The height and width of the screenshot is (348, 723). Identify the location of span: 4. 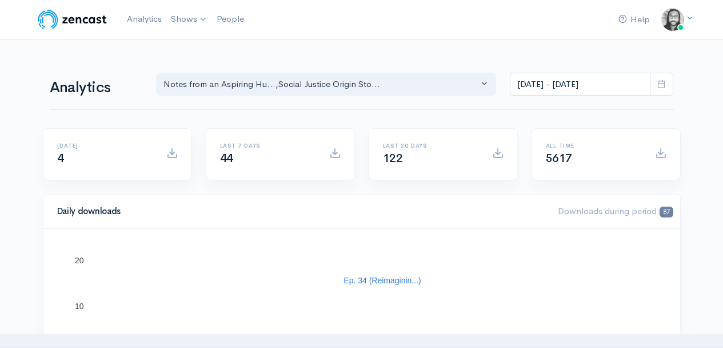
(61, 158).